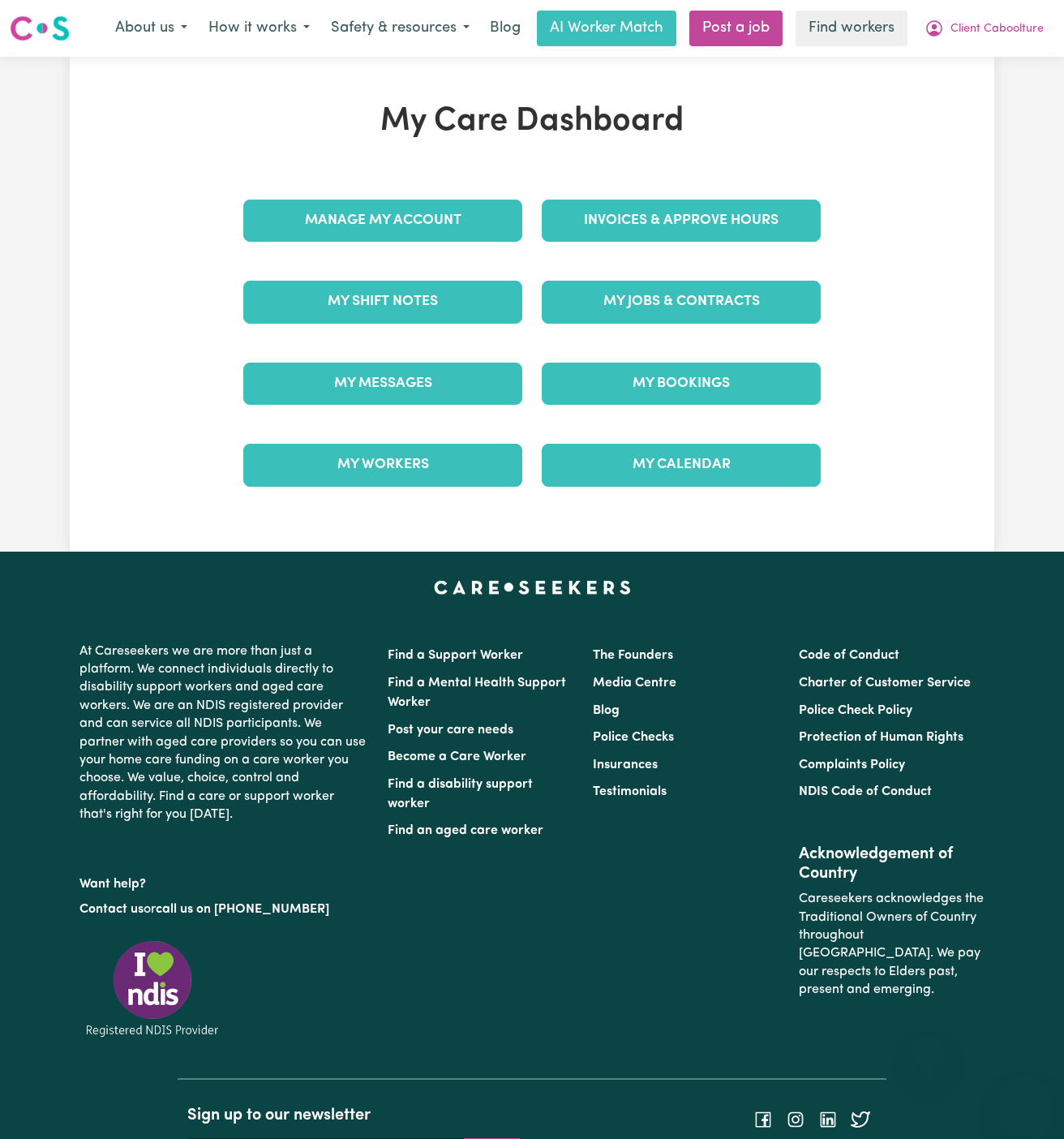 The width and height of the screenshot is (1064, 1139). What do you see at coordinates (795, 1119) in the screenshot?
I see `a: Follow Careseekers on Instagram` at bounding box center [795, 1119].